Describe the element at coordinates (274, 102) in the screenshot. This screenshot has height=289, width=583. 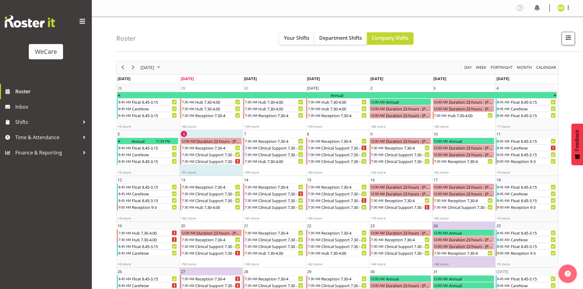
I see `div: Hub 7.30-4.00 Begin From Tuesday, September 30, 2025 at 7:30:00 AM GMT+13:00 Ends At Tuesday, Sep...` at that location.